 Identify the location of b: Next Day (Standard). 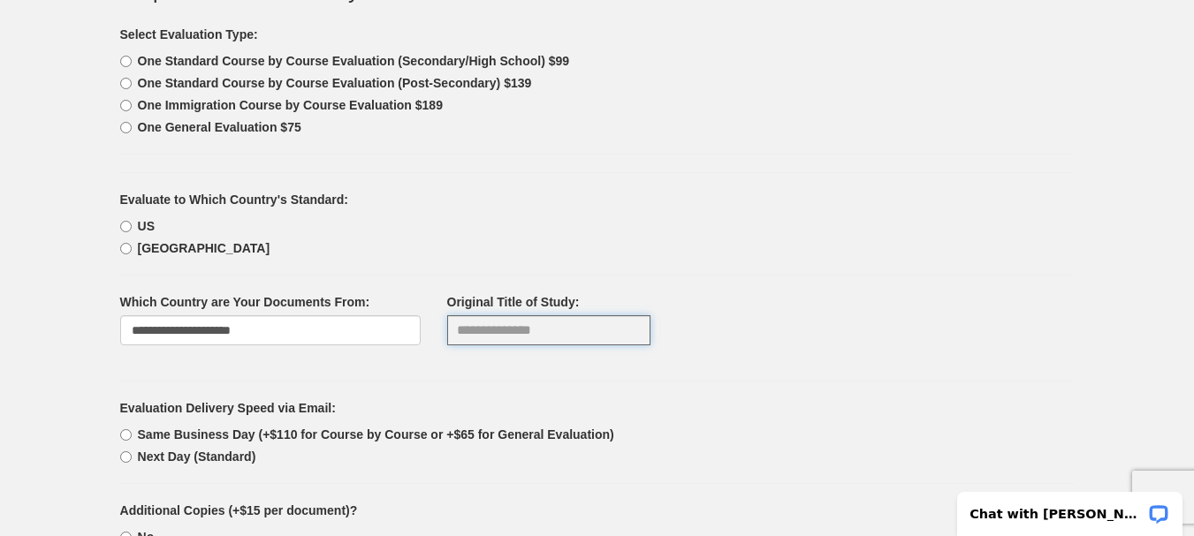
(197, 457).